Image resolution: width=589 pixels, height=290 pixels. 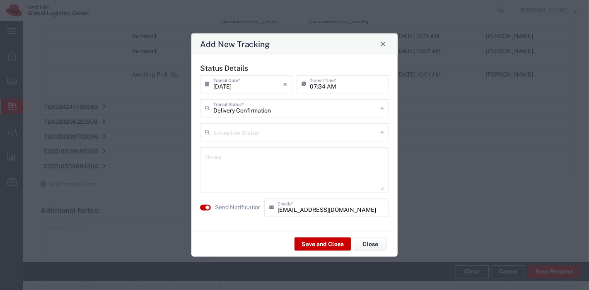 What do you see at coordinates (295, 68) in the screenshot?
I see `h5: Status Details` at bounding box center [295, 68].